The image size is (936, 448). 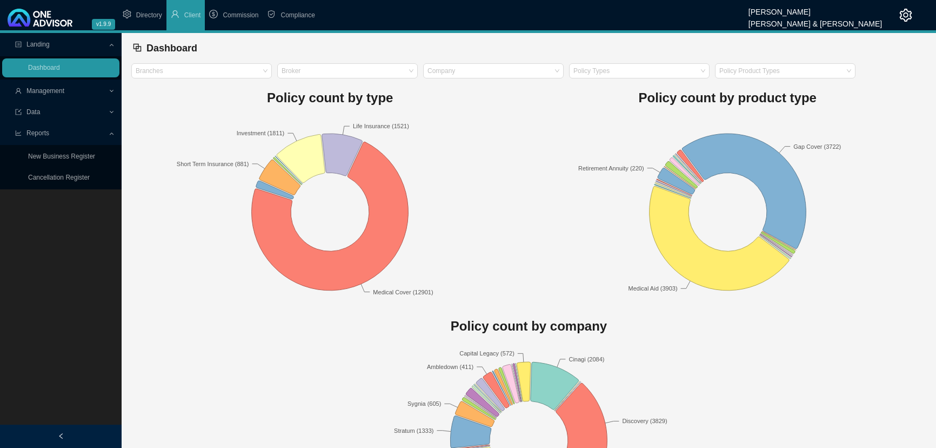 What do you see at coordinates (172, 48) in the screenshot?
I see `span: Dashboard` at bounding box center [172, 48].